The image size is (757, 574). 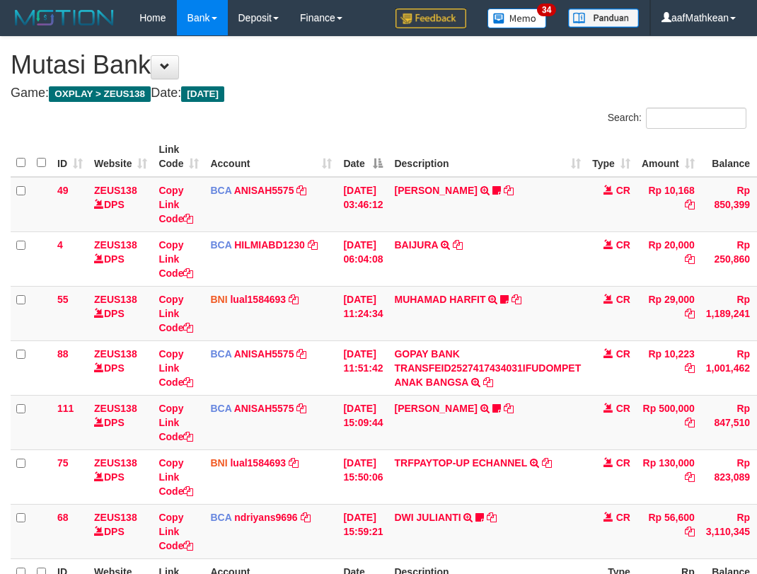 What do you see at coordinates (668, 531) in the screenshot?
I see `td: Rp 56,600` at bounding box center [668, 531].